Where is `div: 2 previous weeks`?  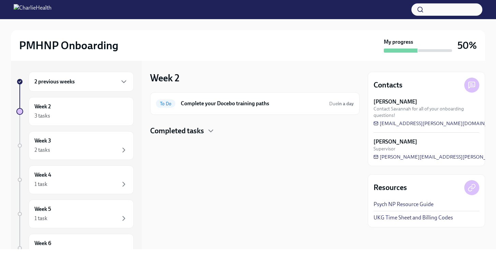 div: 2 previous weeks is located at coordinates (81, 82).